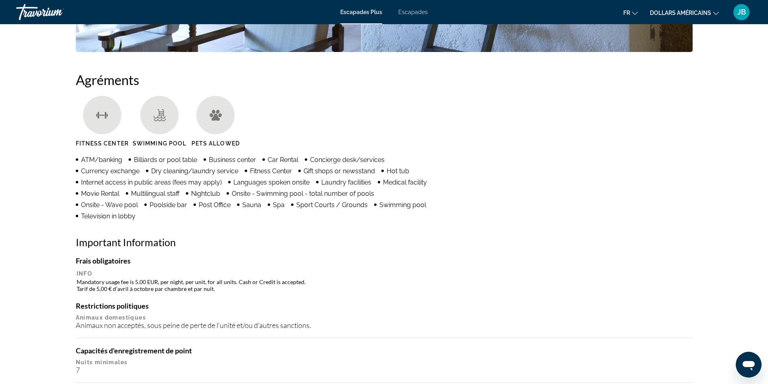  Describe the element at coordinates (100, 193) in the screenshot. I see `span: Movie Rental` at that location.